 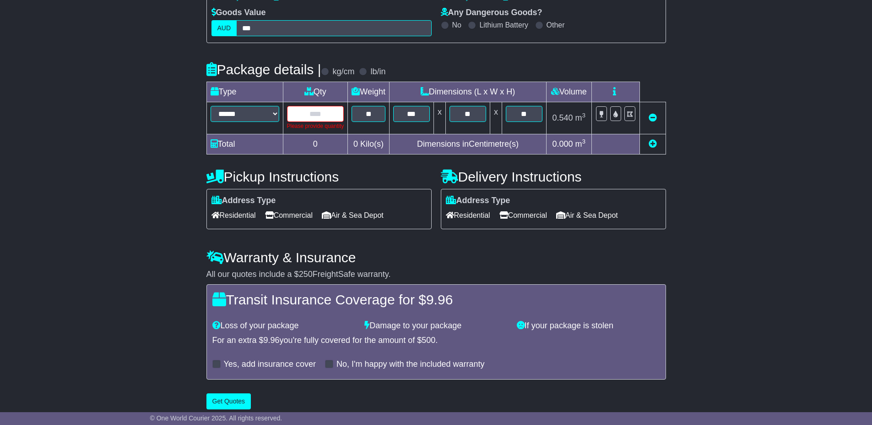 I want to click on div: Damage to your package, so click(x=436, y=326).